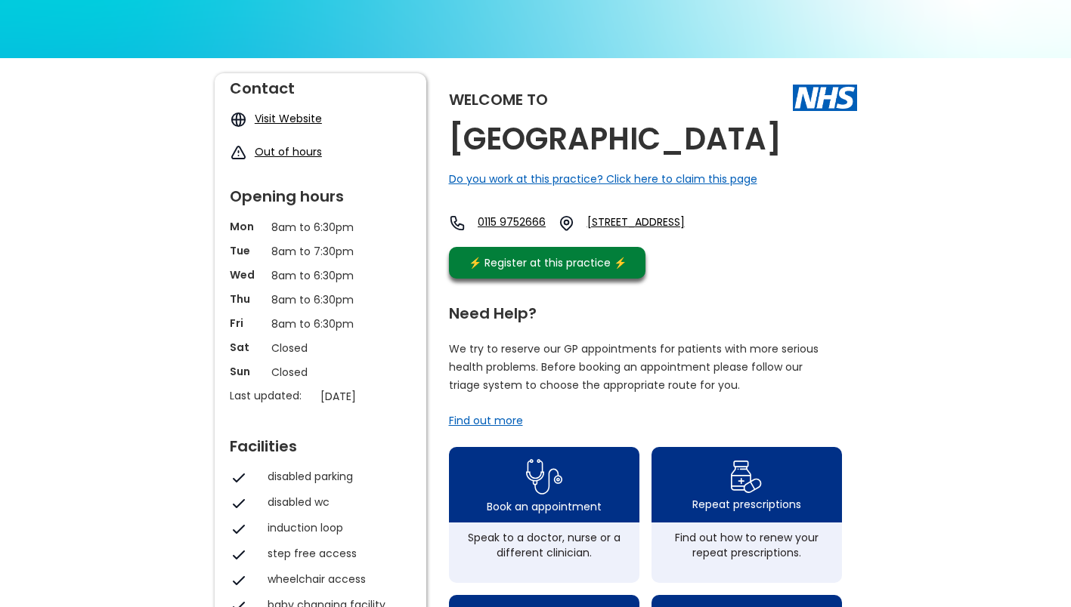 The image size is (1071, 607). What do you see at coordinates (238, 153) in the screenshot?
I see `img: exclamation icon` at bounding box center [238, 153].